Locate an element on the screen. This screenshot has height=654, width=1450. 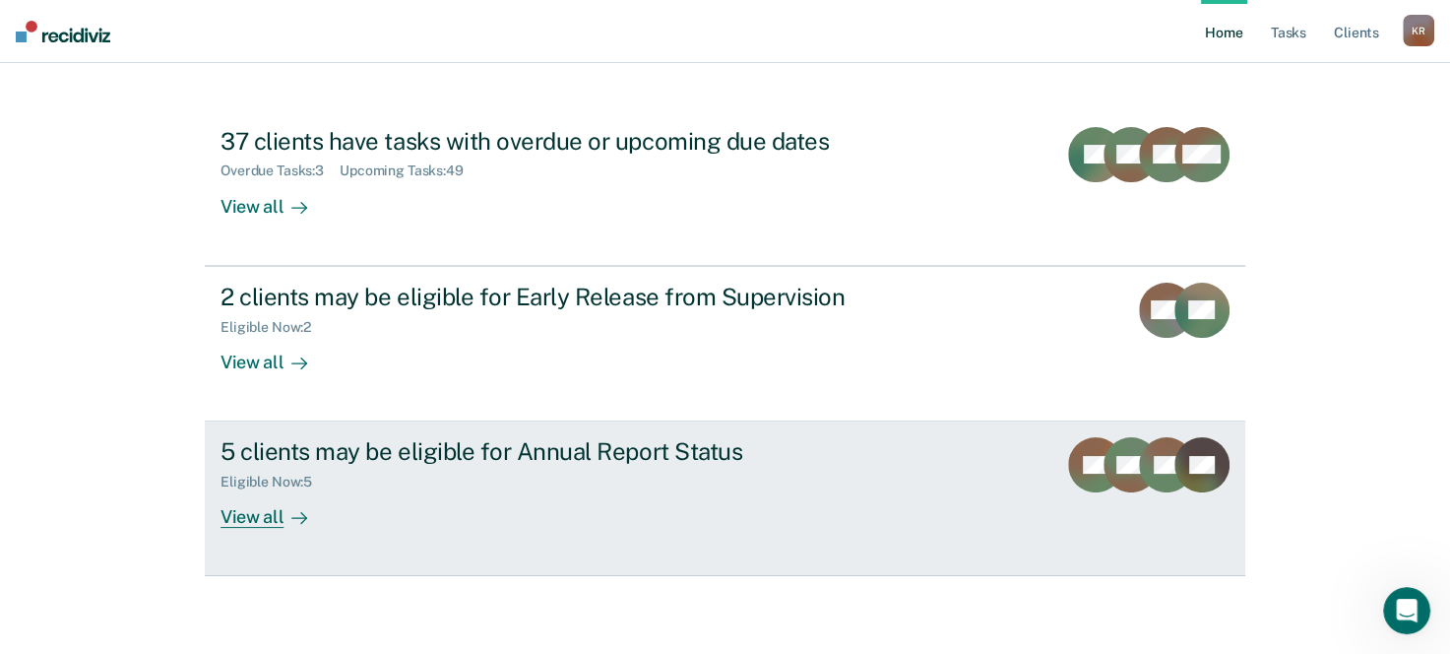
img: Recidiviz is located at coordinates (63, 32).